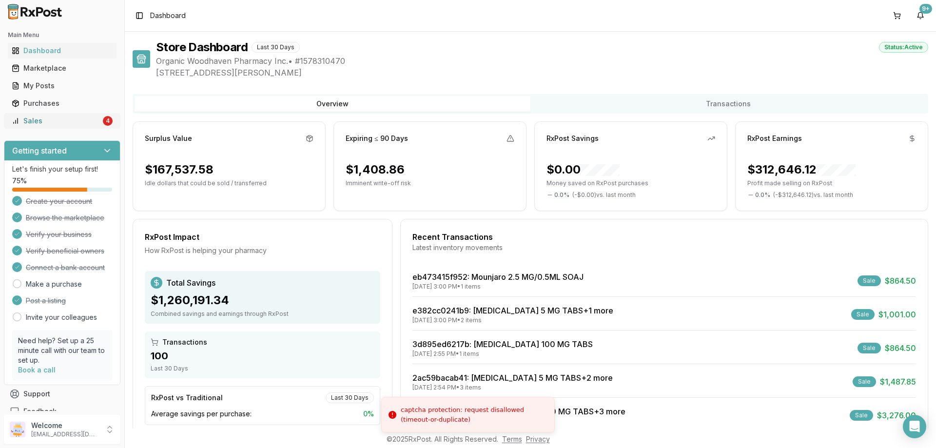 This screenshot has height=448, width=936. What do you see at coordinates (368, 414) in the screenshot?
I see `span: 0 %` at bounding box center [368, 414].